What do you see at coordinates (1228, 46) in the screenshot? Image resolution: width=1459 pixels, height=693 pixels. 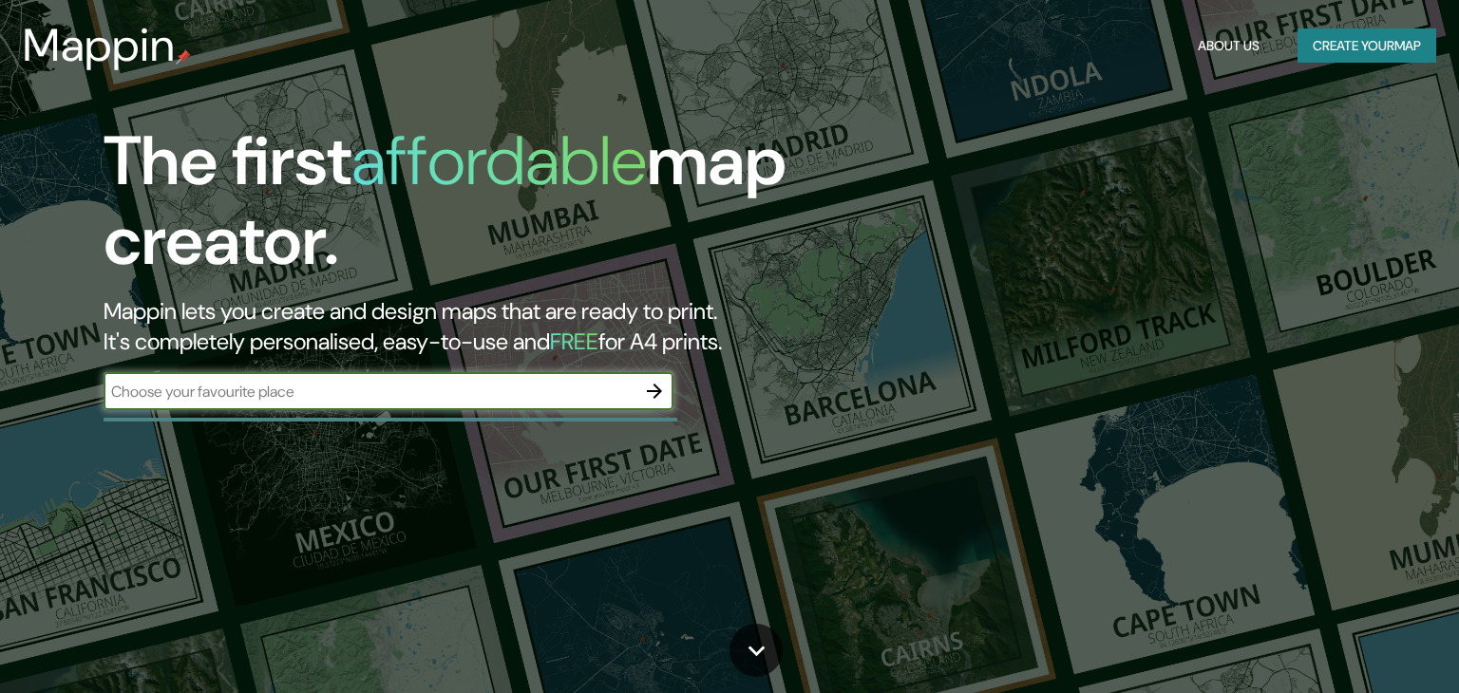 I see `button: About Us` at bounding box center [1228, 46].